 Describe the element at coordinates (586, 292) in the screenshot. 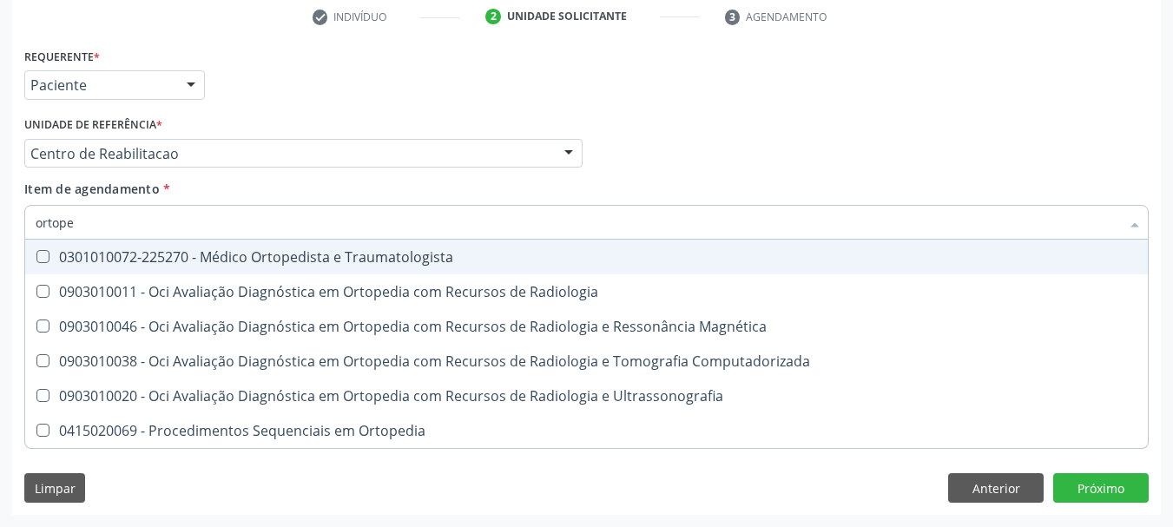

I see `div: 0903010011 - Oci Avaliação Diagnóstica em Ortopedia com Recursos de Radiologia` at that location.